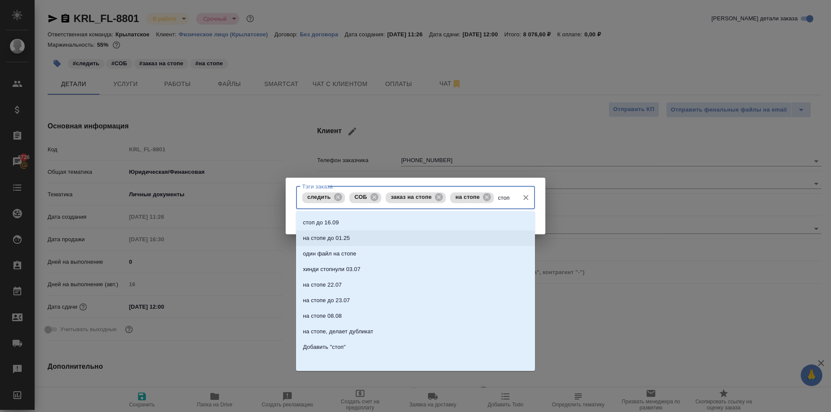 The width and height of the screenshot is (831, 412). What do you see at coordinates (365, 198) in the screenshot?
I see `div: СОБ` at bounding box center [365, 198].